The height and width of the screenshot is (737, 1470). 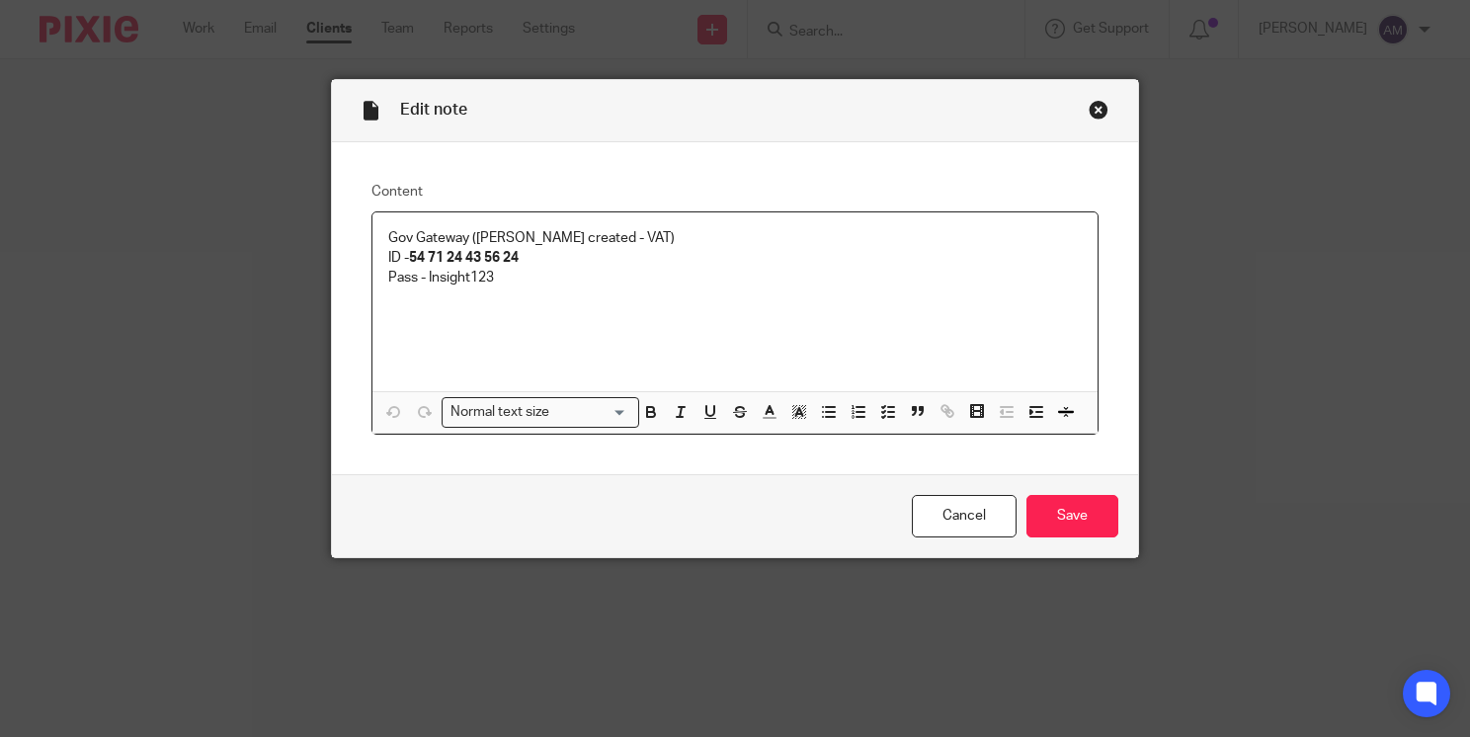 I want to click on input: Search for option, so click(x=592, y=412).